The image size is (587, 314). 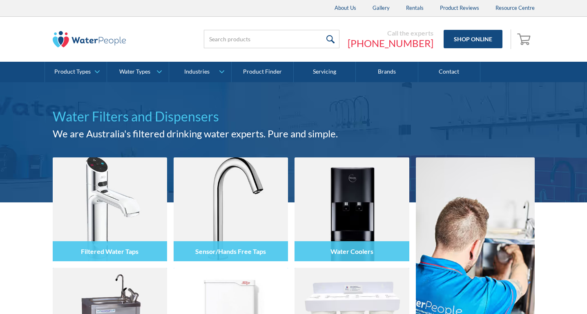 I want to click on h4: Water Coolers, so click(x=352, y=251).